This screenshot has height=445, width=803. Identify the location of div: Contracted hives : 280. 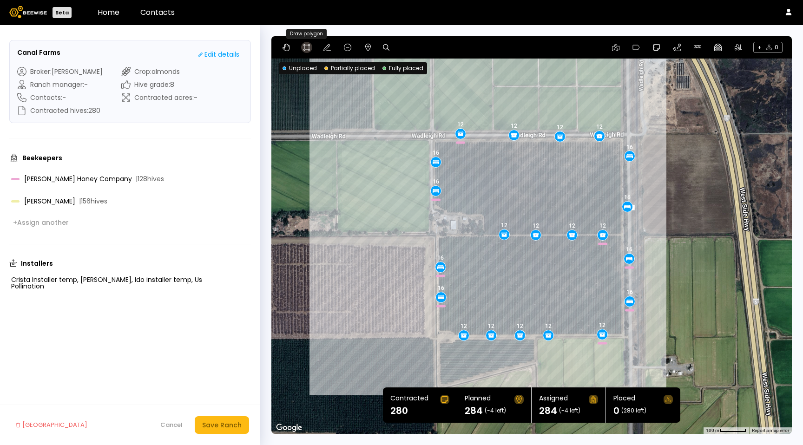
(60, 111).